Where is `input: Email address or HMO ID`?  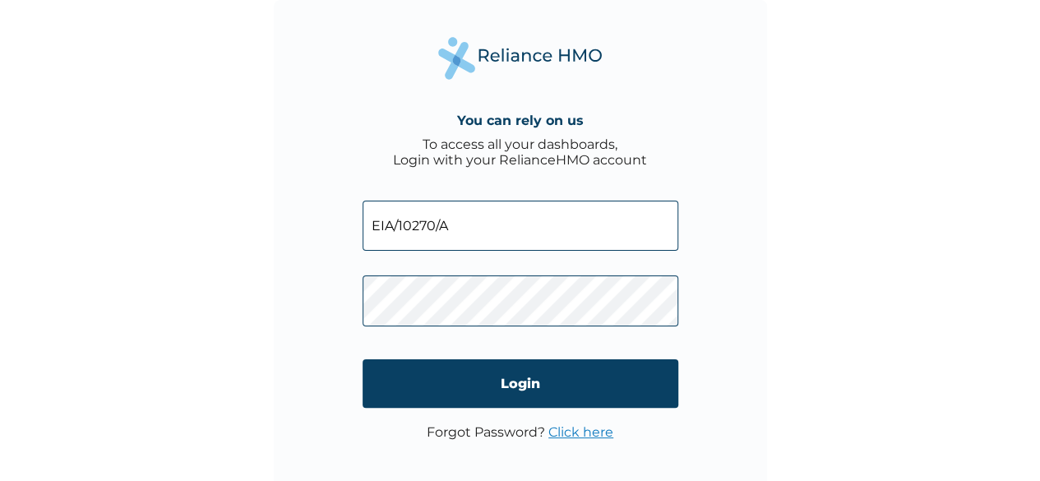
input: Email address or HMO ID is located at coordinates (520, 225).